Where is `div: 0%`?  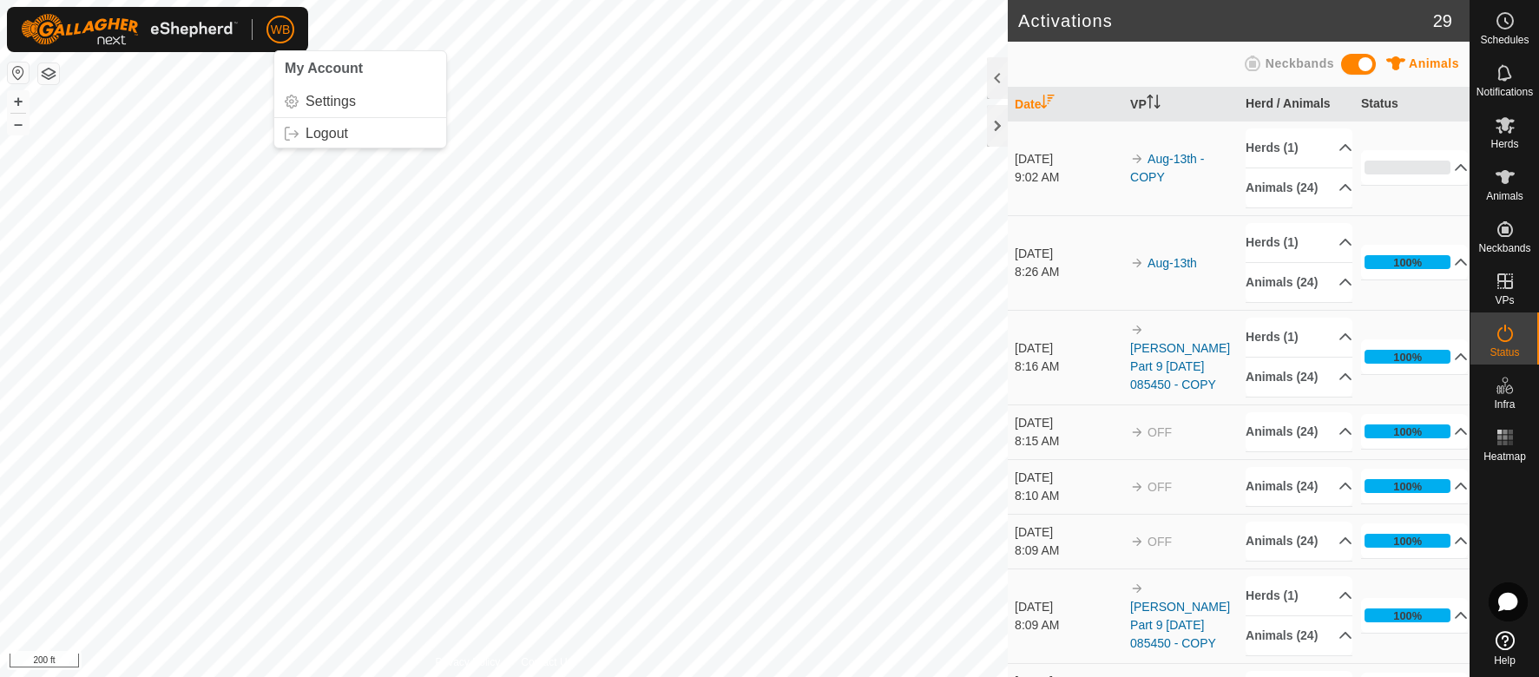
div: 0% is located at coordinates (1407, 167).